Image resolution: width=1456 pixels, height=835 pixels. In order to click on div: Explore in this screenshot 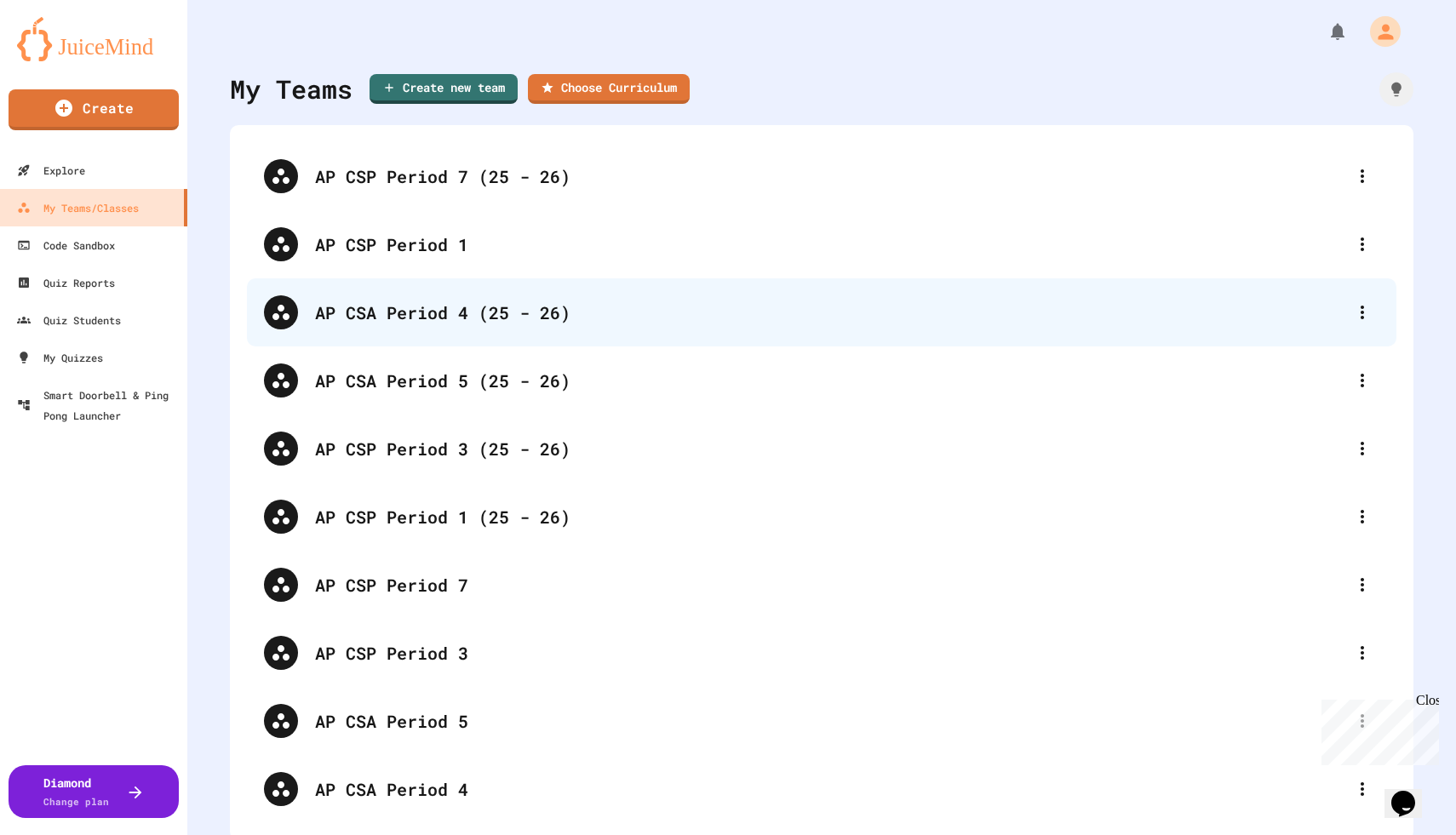, I will do `click(51, 171)`.